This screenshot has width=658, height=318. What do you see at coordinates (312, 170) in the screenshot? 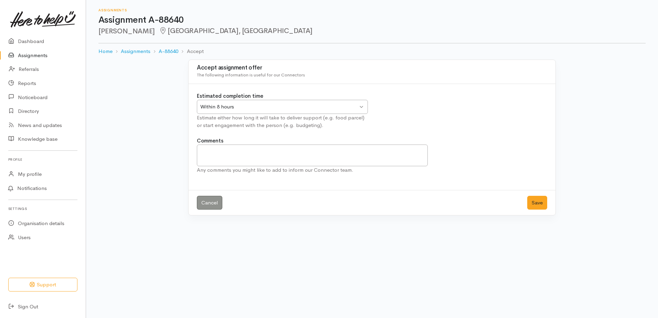
I see `div: Any comments you might like to add to inform our Connector team.` at bounding box center [312, 170].